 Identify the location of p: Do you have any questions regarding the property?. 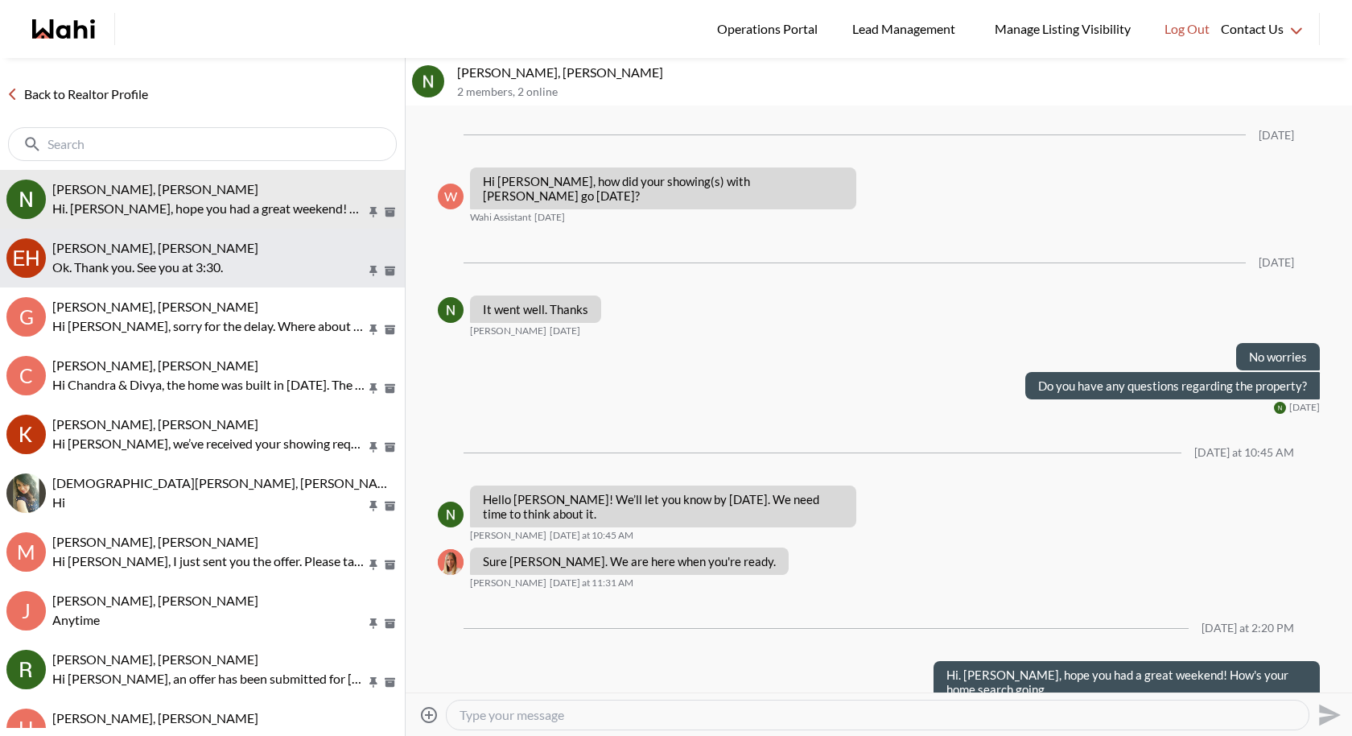
(1173, 386).